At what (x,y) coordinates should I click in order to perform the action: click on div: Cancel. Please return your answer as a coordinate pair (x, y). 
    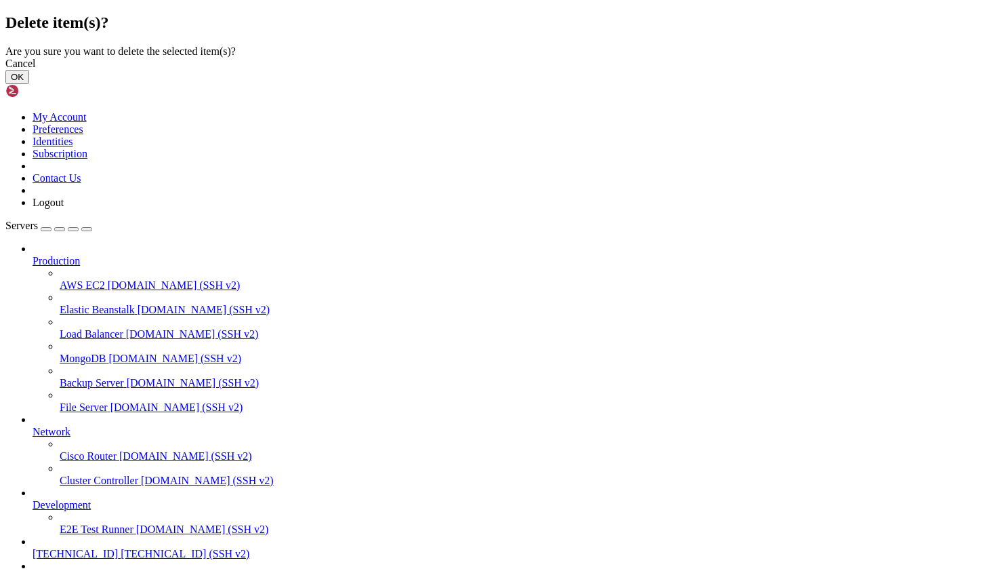
    Looking at the image, I should click on (498, 64).